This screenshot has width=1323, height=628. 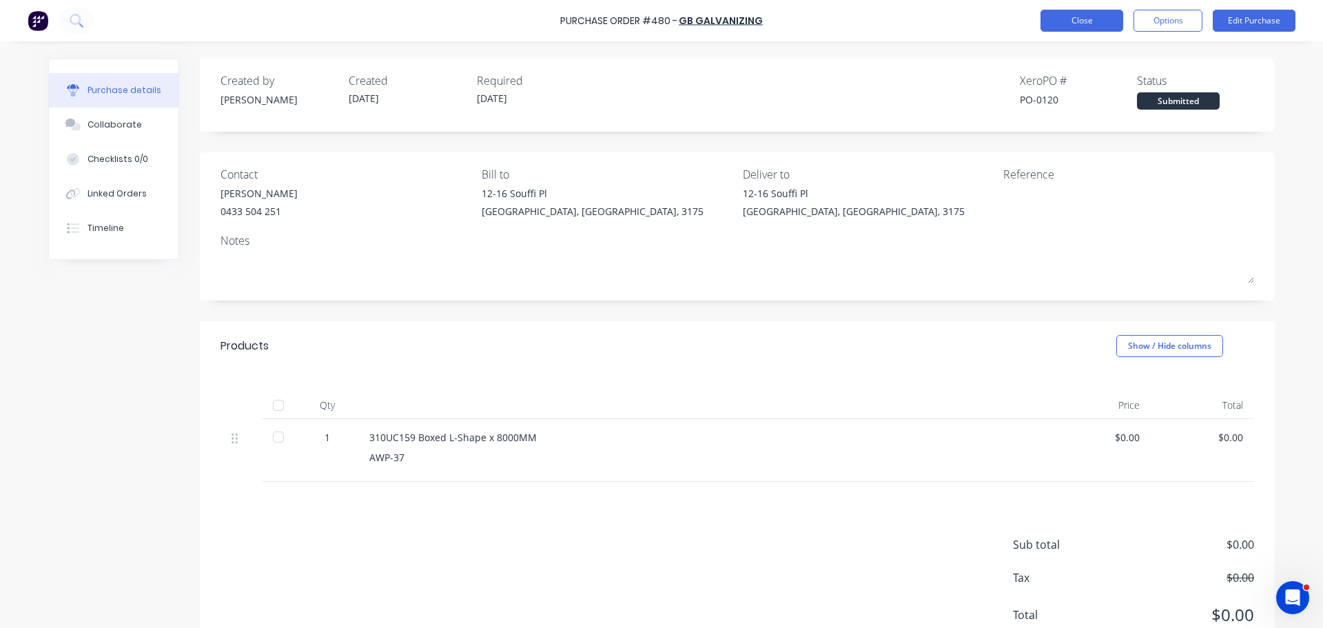 I want to click on span: Total, so click(x=1064, y=615).